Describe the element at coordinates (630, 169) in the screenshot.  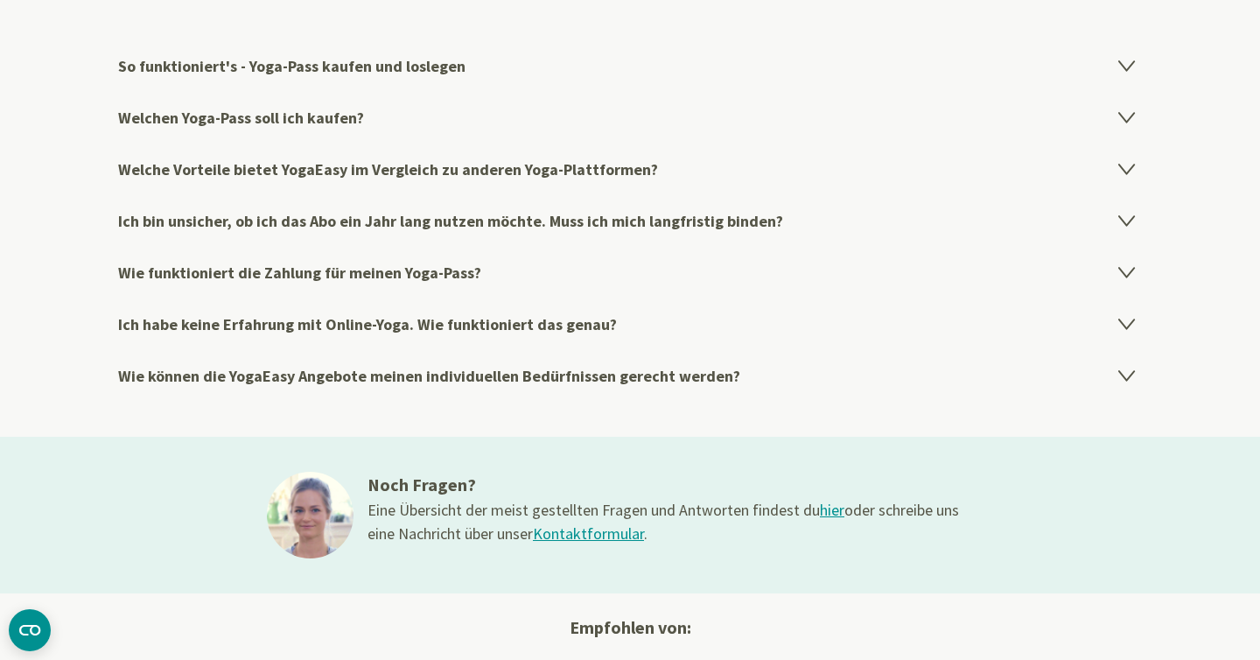
I see `h4: Welche Vorteile bietet YogaEasy im Vergleich zu anderen Yoga-Plattformen?` at that location.